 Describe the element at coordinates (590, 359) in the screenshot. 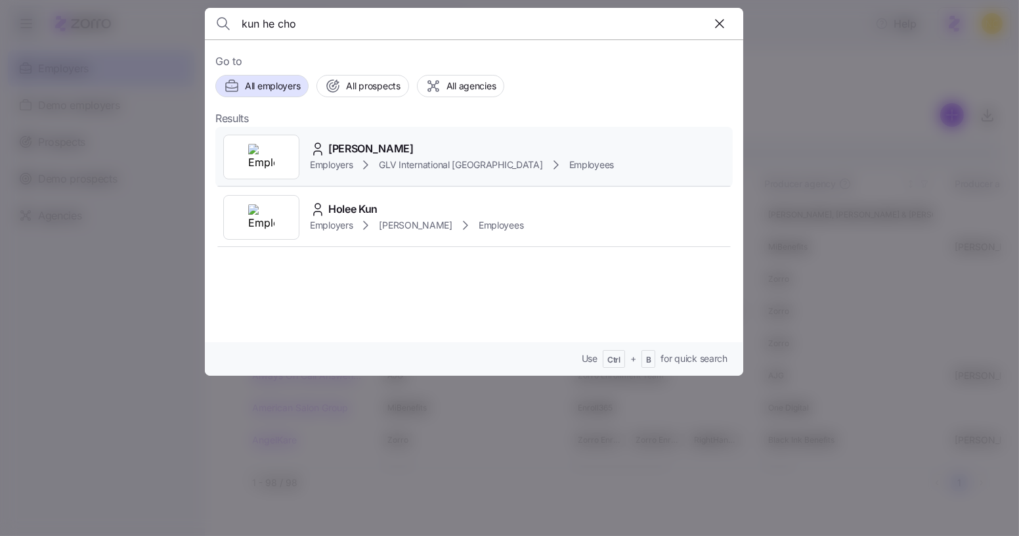

I see `span: Use` at that location.